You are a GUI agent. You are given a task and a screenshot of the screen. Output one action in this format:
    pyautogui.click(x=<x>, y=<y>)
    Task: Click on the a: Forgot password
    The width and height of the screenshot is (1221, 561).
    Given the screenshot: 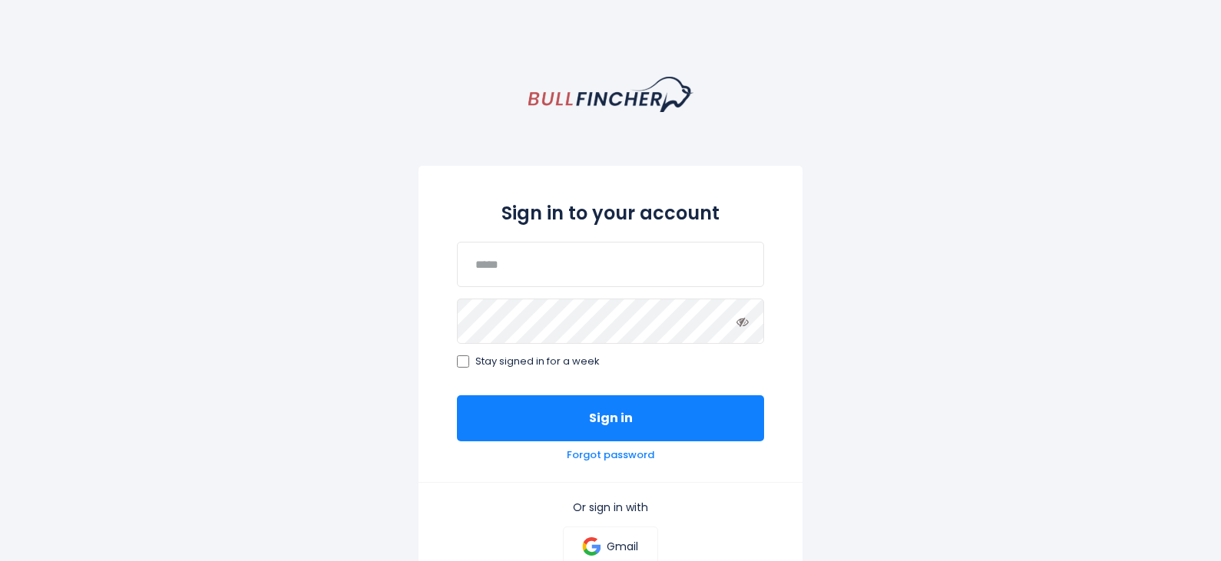 What is the action you would take?
    pyautogui.click(x=610, y=455)
    